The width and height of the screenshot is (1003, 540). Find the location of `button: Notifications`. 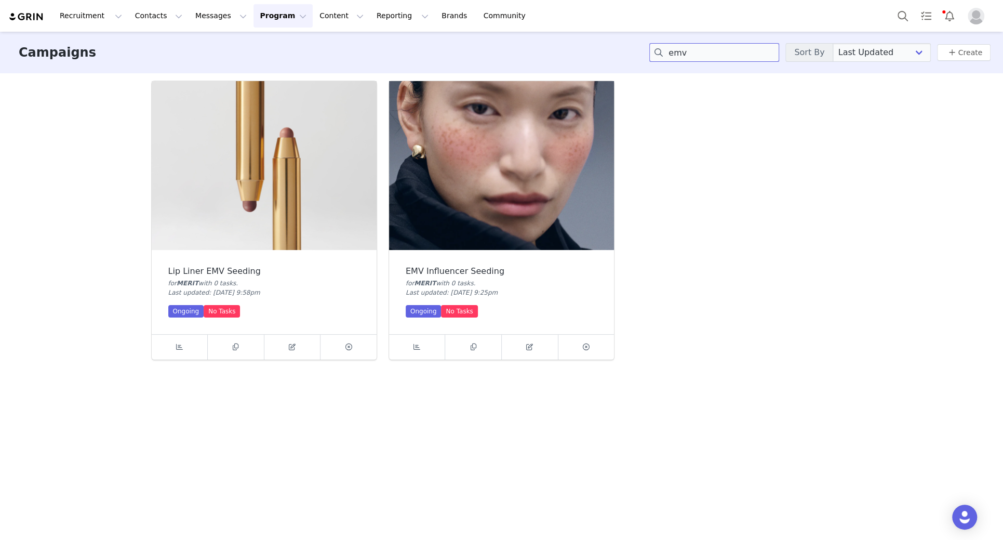

button: Notifications is located at coordinates (950, 16).